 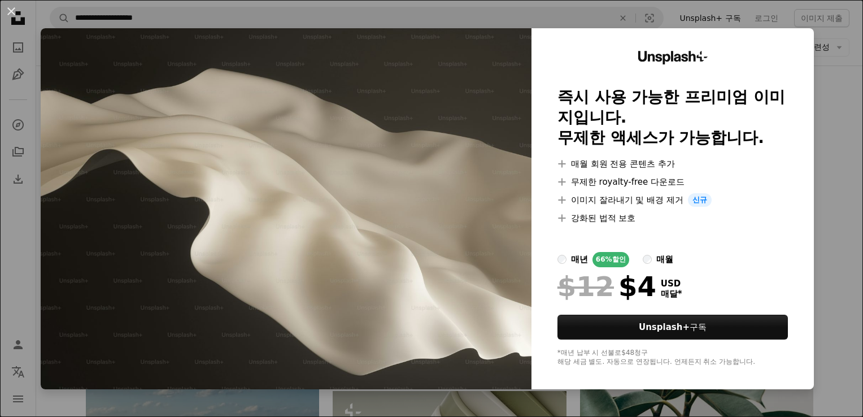 I want to click on div: 매년, so click(x=580, y=259).